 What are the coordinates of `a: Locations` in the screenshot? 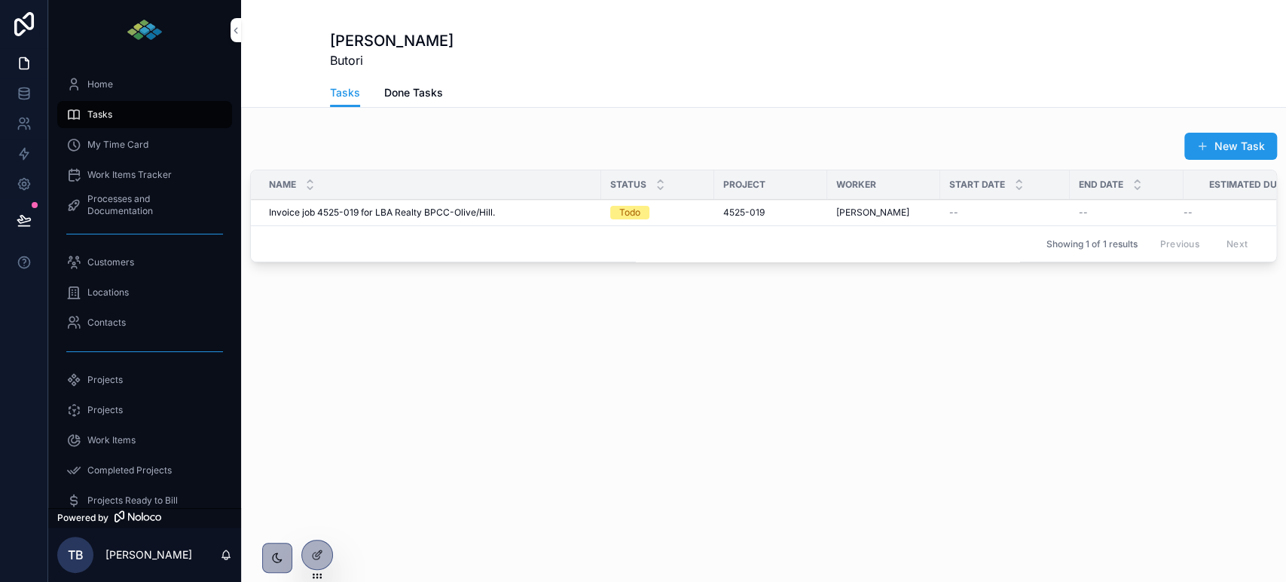 It's located at (145, 292).